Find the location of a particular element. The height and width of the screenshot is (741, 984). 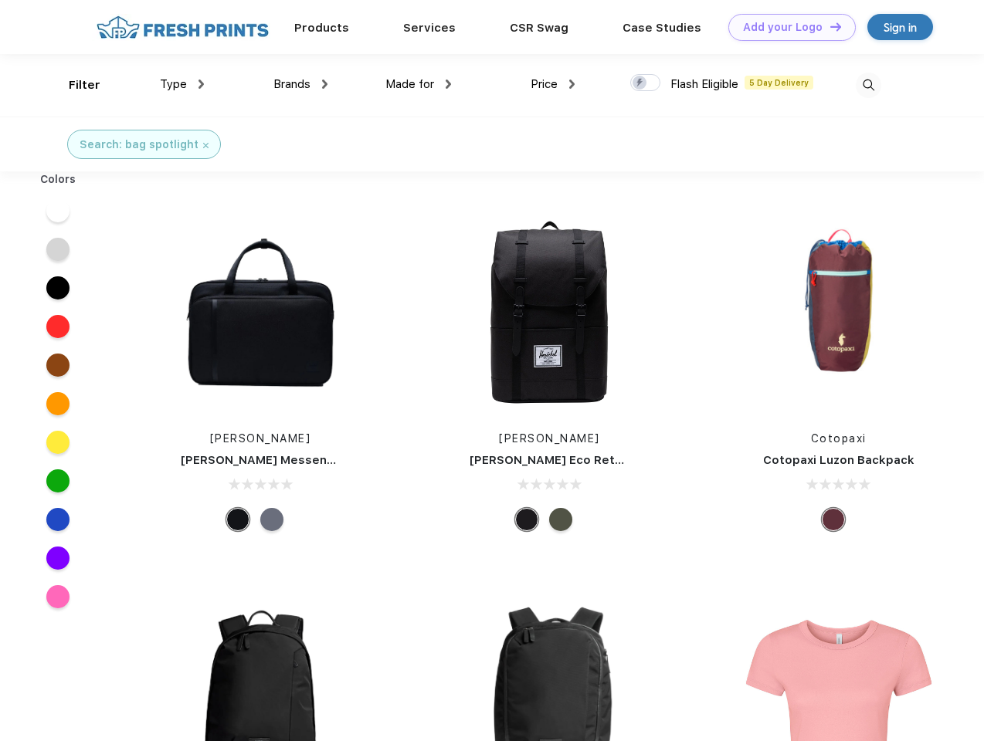

a: Sign in is located at coordinates (900, 27).